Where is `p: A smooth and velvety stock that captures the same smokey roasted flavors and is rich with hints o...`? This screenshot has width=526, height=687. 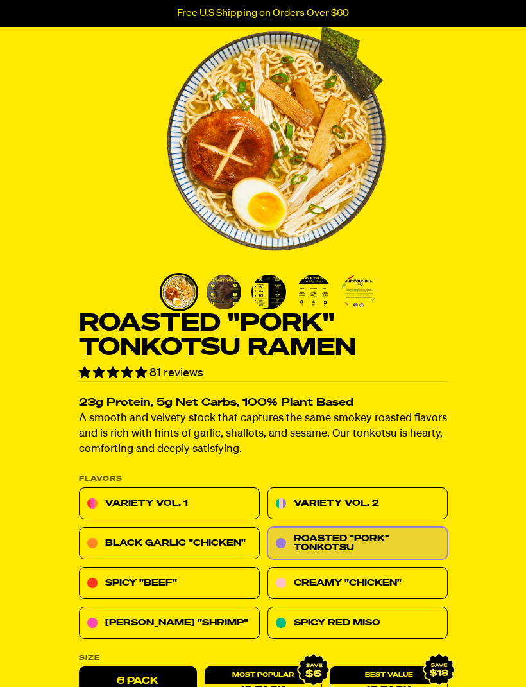 p: A smooth and velvety stock that captures the same smokey roasted flavors and is rich with hints o... is located at coordinates (263, 434).